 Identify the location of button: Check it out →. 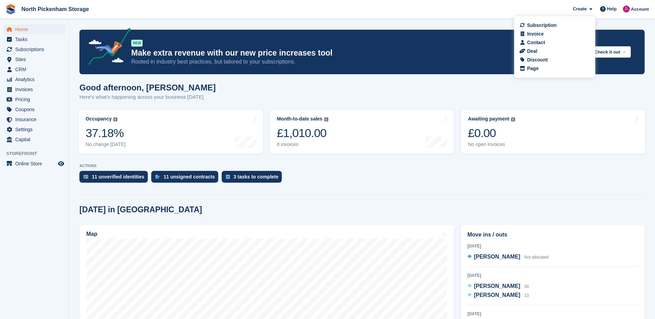
(611, 52).